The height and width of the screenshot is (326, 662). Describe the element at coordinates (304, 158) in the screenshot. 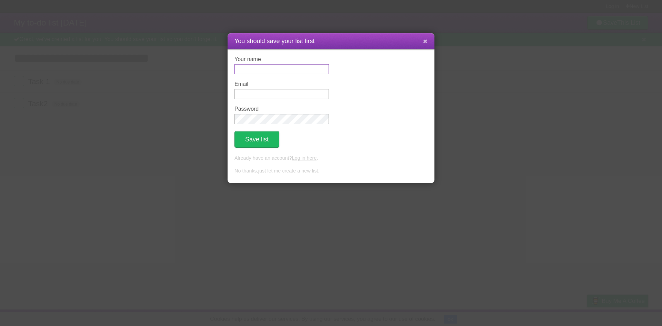

I see `a: Log in here` at that location.